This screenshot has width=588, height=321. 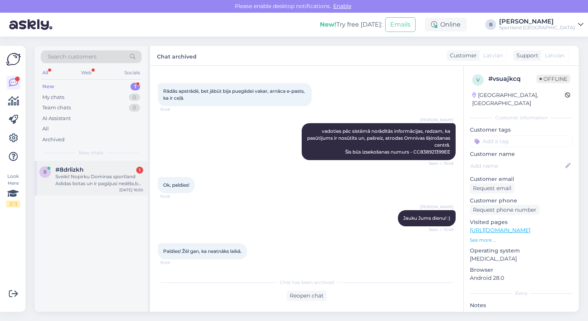 I want to click on div: Socials, so click(x=132, y=73).